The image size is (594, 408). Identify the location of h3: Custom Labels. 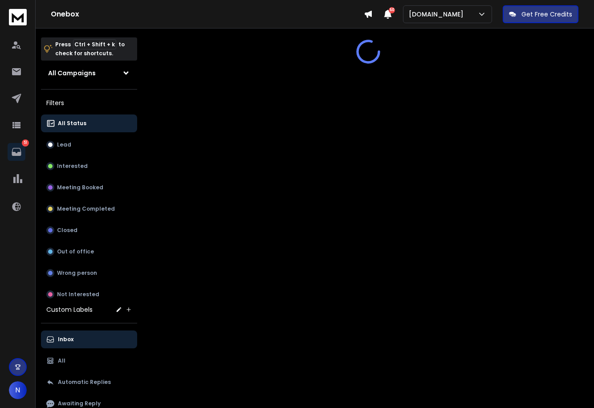
(69, 309).